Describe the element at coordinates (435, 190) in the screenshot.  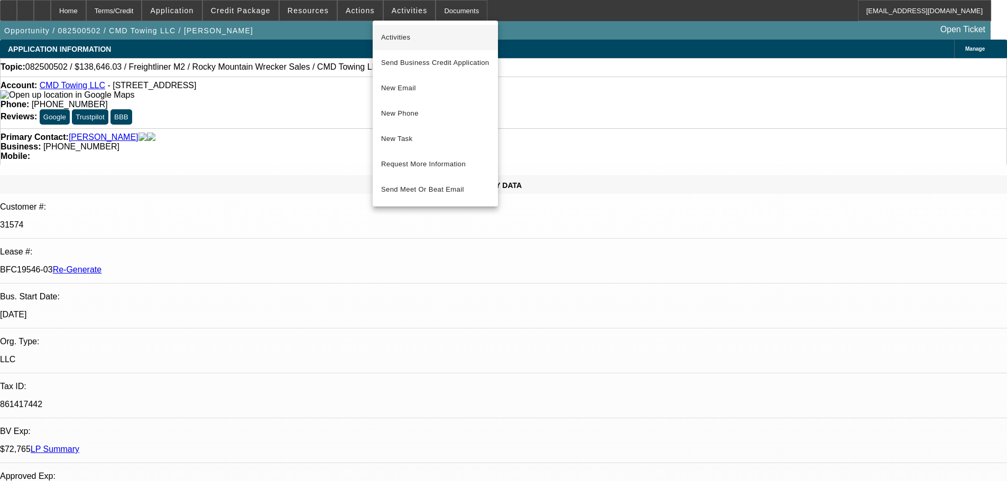
I see `span: Send Meet Or Beat Email` at that location.